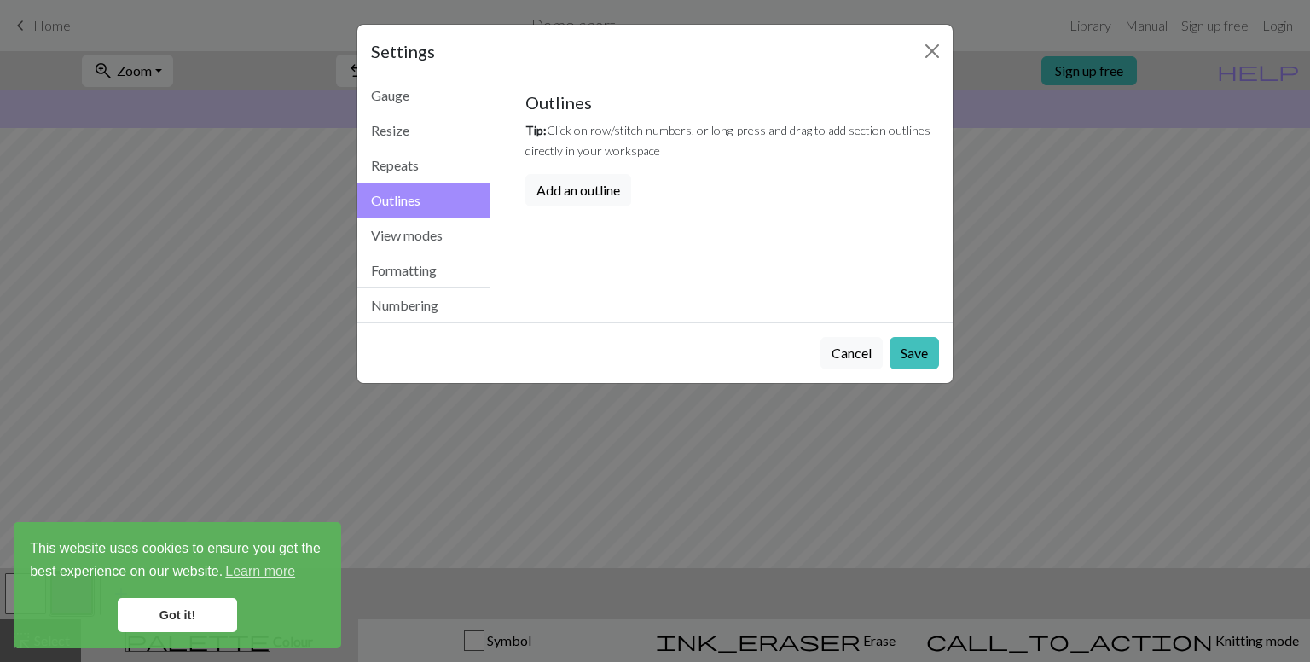  I want to click on em: Tip:, so click(535, 130).